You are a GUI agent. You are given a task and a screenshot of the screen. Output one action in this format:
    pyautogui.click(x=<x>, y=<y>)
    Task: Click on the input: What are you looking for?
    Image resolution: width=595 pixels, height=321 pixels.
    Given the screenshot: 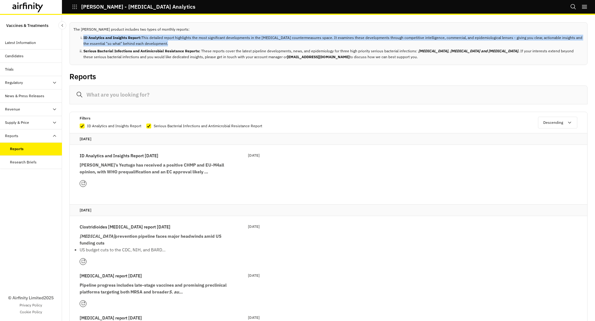 What is the action you would take?
    pyautogui.click(x=328, y=95)
    